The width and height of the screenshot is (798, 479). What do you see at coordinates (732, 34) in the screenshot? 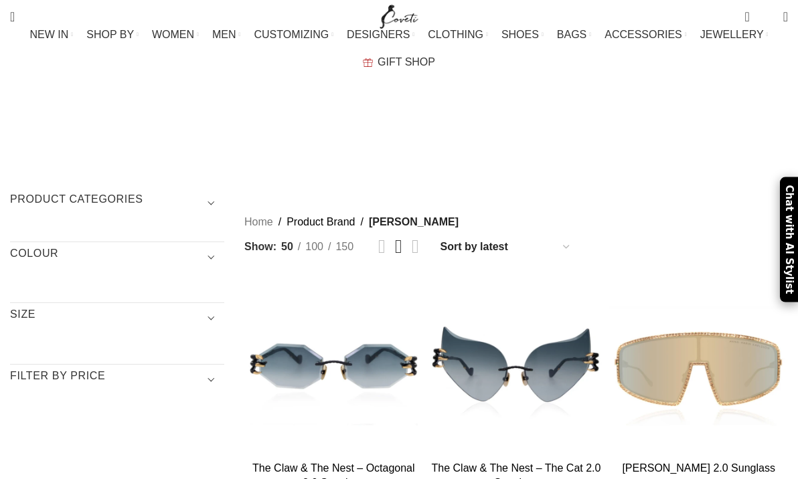
I see `span: JEWELLERY` at bounding box center [732, 34].